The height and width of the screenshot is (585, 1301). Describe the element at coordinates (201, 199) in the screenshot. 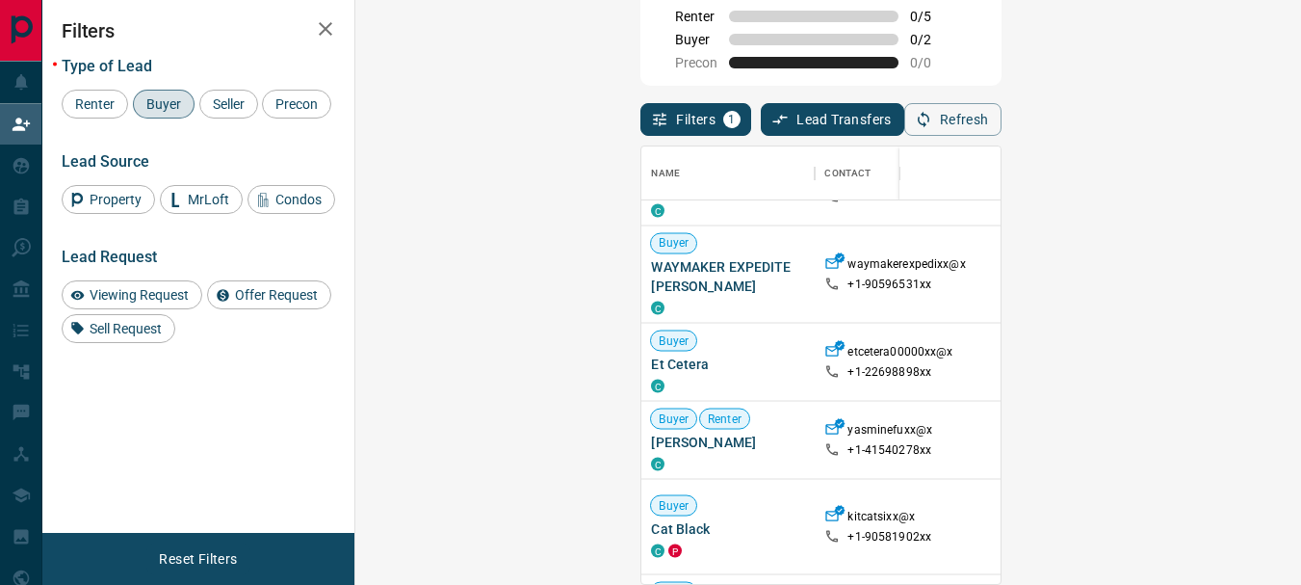

I see `div: MrLoft` at that location.